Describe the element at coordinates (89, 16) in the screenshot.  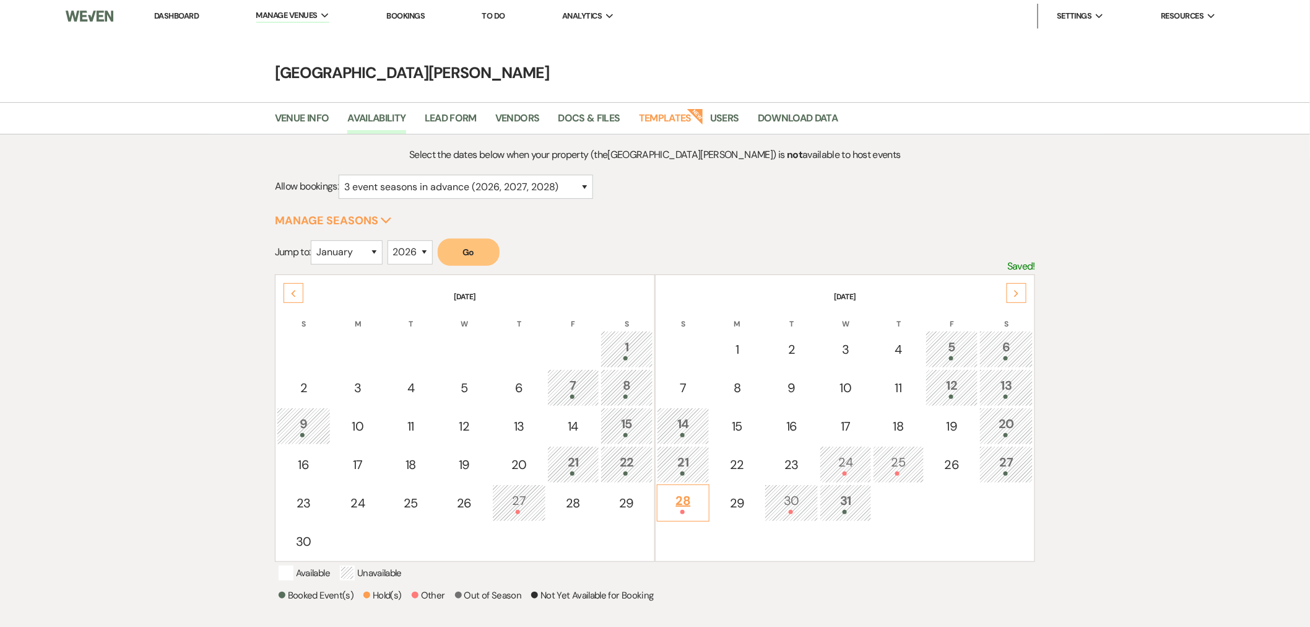
I see `img: Weven Logo` at that location.